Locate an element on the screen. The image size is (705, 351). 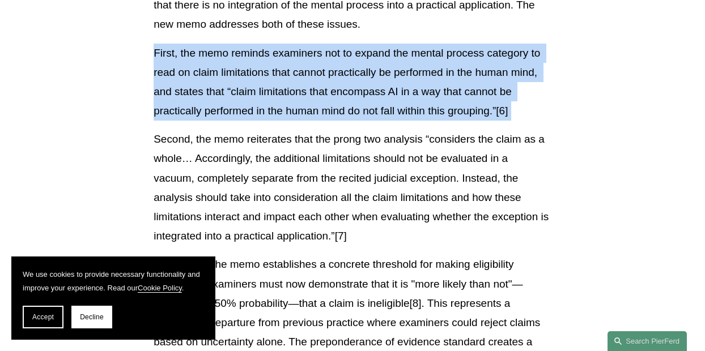
p: First, the memo reminds examiners not to expand the mental process category to read on claim limi... is located at coordinates (352, 82).